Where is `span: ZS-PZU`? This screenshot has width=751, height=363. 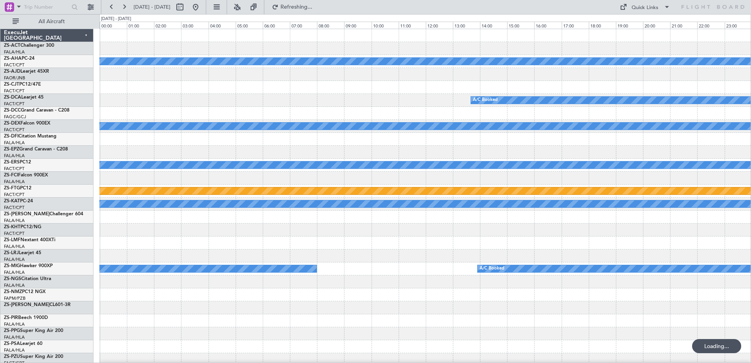 span: ZS-PZU is located at coordinates (12, 356).